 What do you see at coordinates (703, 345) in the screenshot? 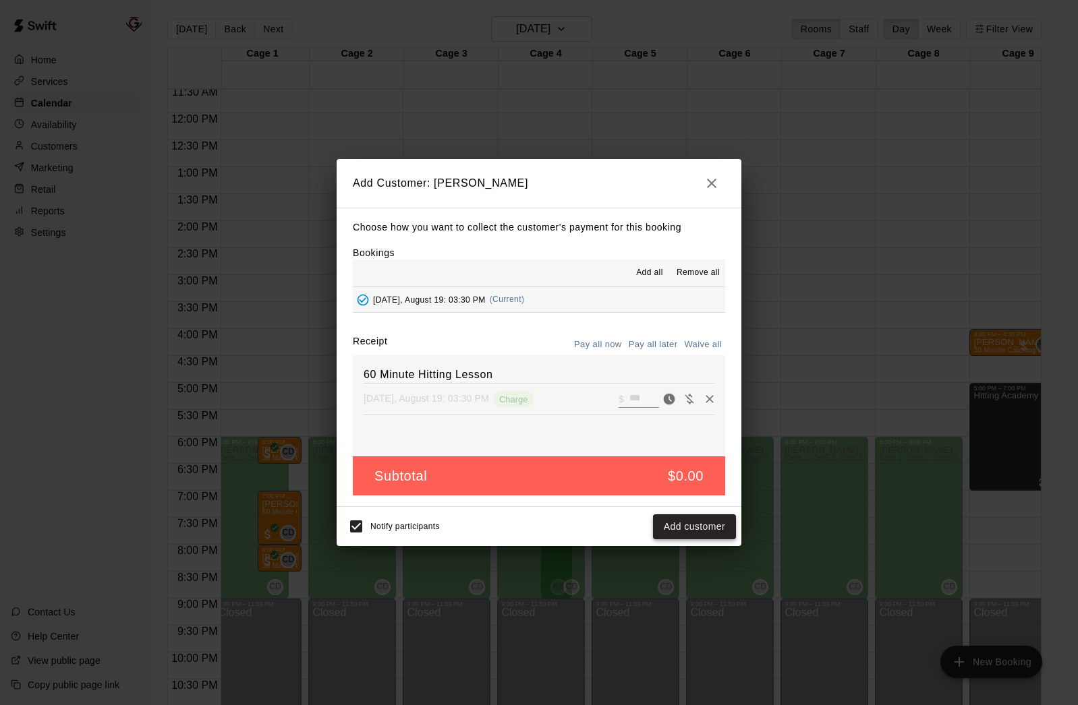
I see `button: Waive all` at bounding box center [703, 345].